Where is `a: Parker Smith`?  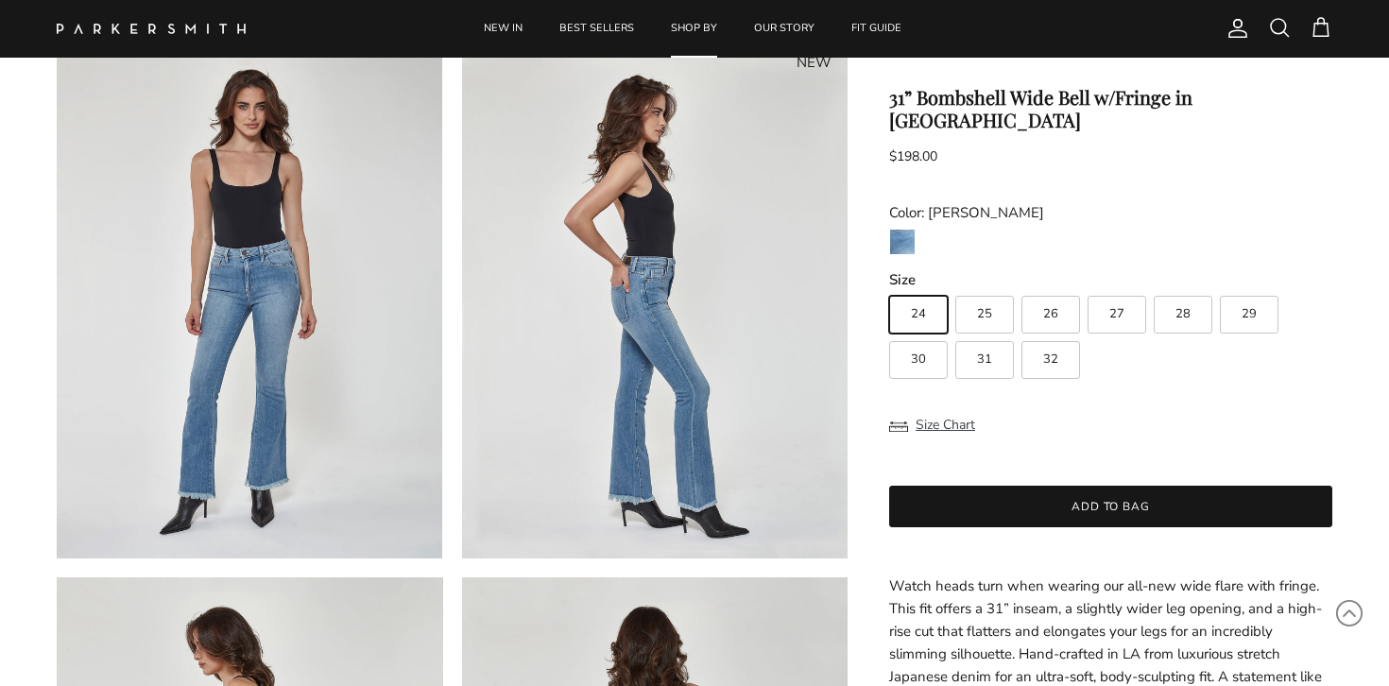
a: Parker Smith is located at coordinates (151, 28).